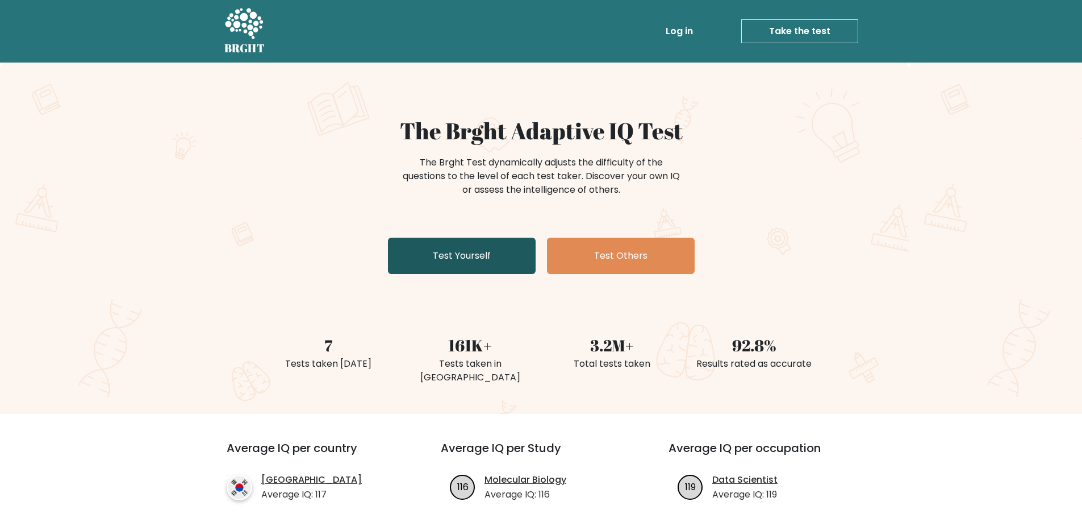 This screenshot has height=518, width=1082. What do you see at coordinates (311, 494) in the screenshot?
I see `p: Average IQ: 117` at bounding box center [311, 494].